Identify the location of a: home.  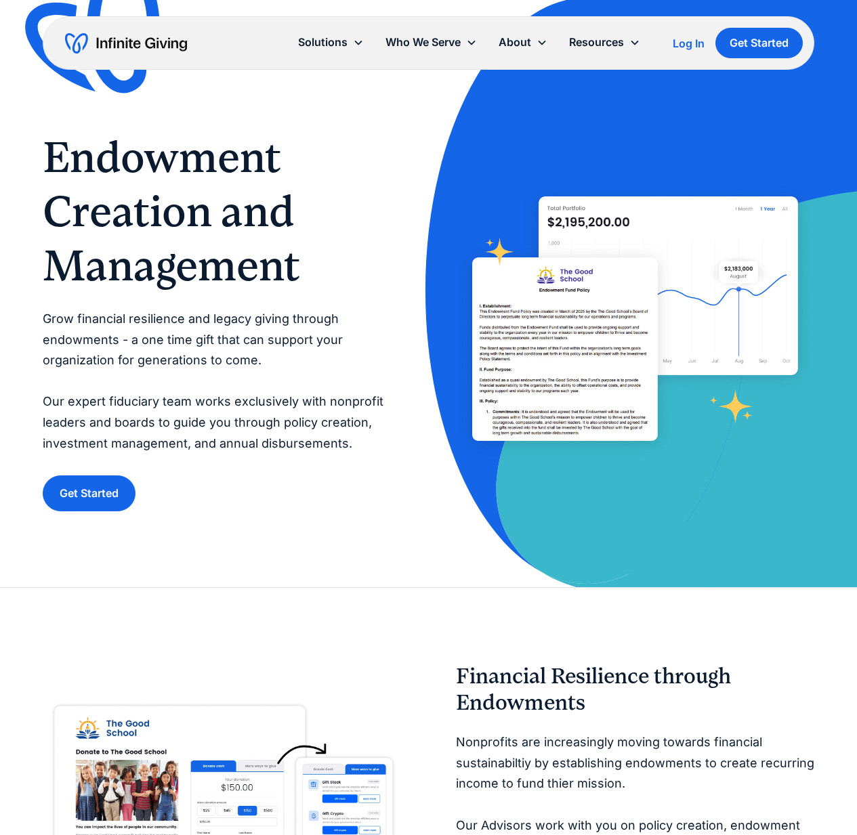
(126, 43).